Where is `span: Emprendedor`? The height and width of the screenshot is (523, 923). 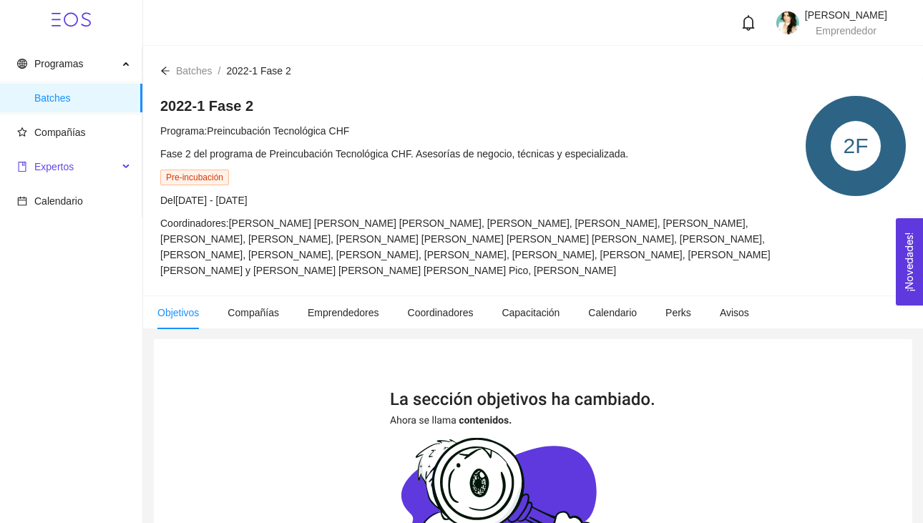 span: Emprendedor is located at coordinates (845, 31).